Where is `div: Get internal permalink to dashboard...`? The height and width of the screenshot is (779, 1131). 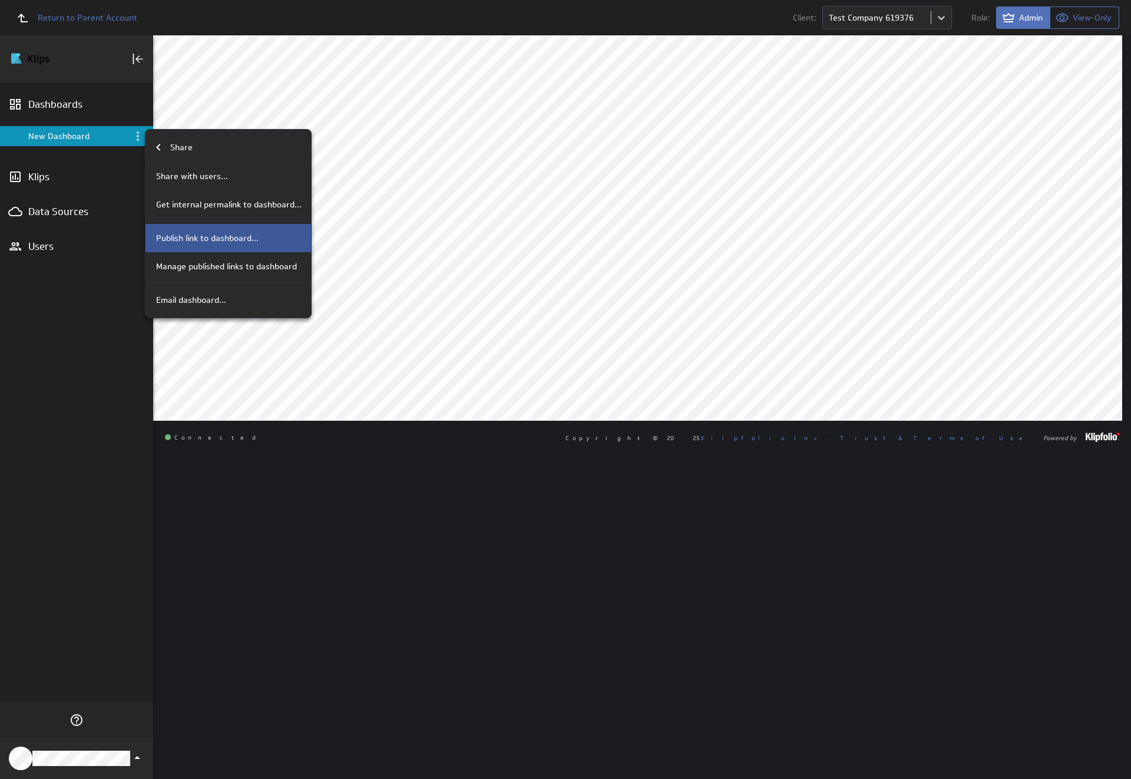 div: Get internal permalink to dashboard... is located at coordinates (228, 204).